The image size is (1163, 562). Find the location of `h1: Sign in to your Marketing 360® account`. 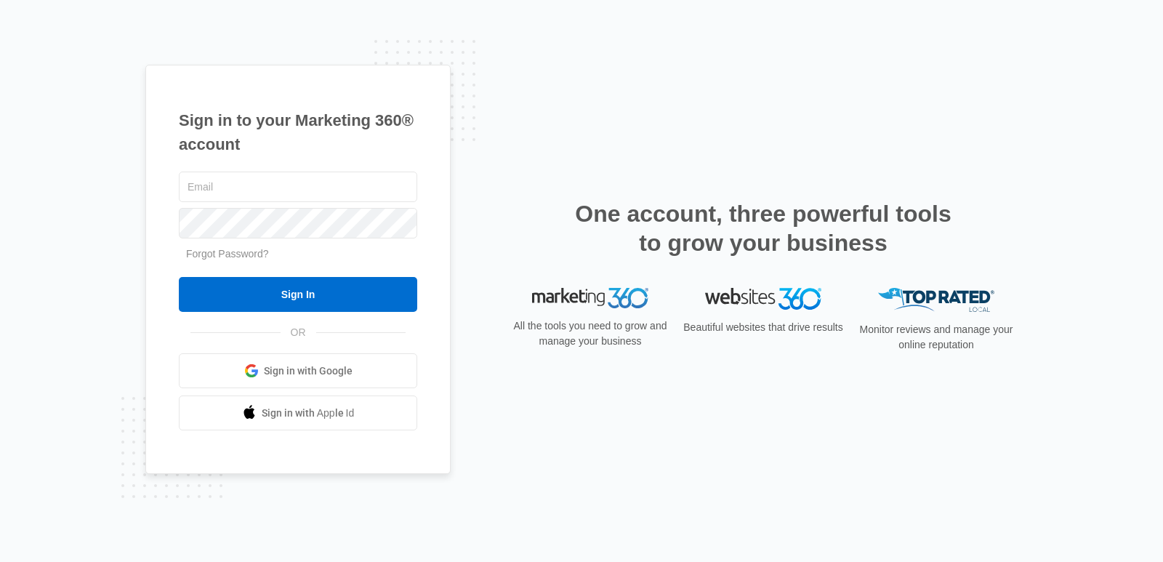

h1: Sign in to your Marketing 360® account is located at coordinates (298, 132).